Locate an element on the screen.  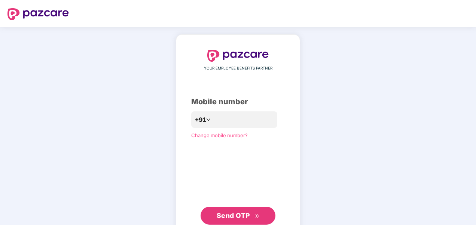
span: down is located at coordinates (208, 120).